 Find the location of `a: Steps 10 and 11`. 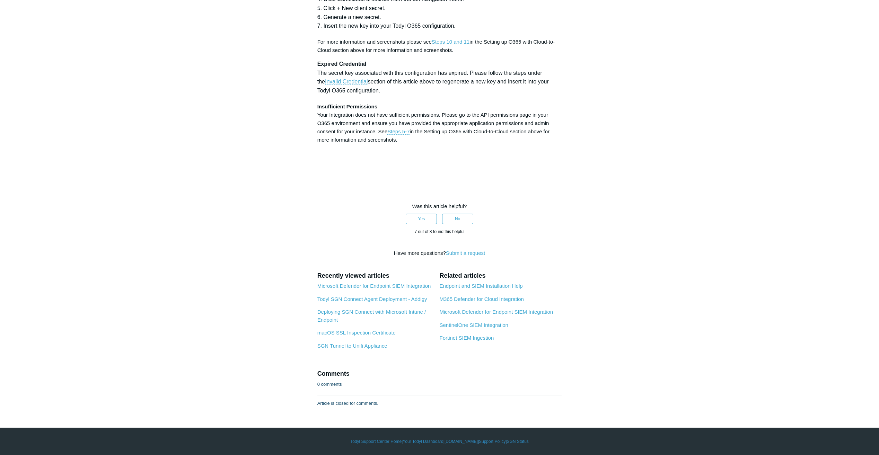

a: Steps 10 and 11 is located at coordinates (451, 42).